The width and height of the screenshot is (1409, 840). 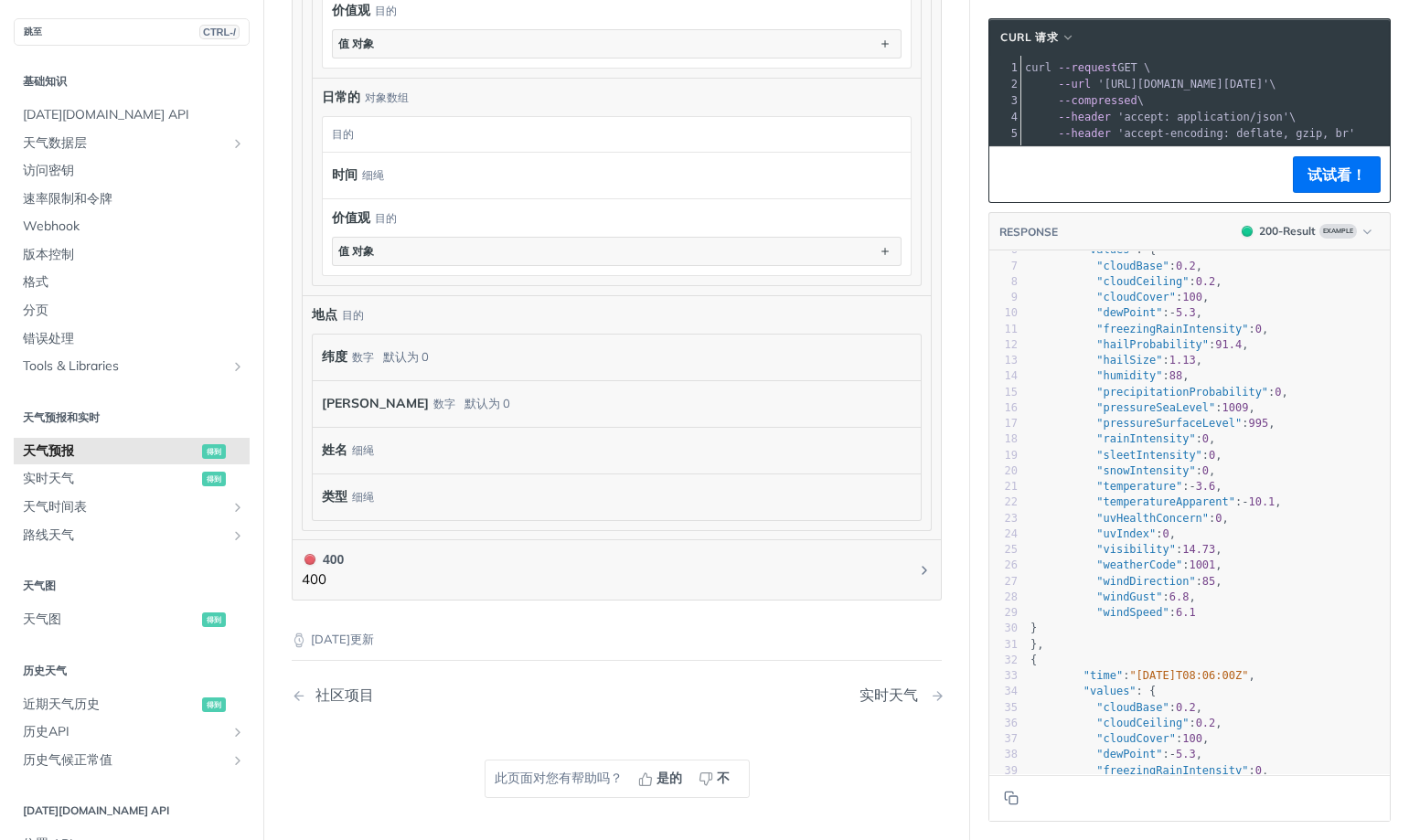 I want to click on div: 22, so click(x=1003, y=502).